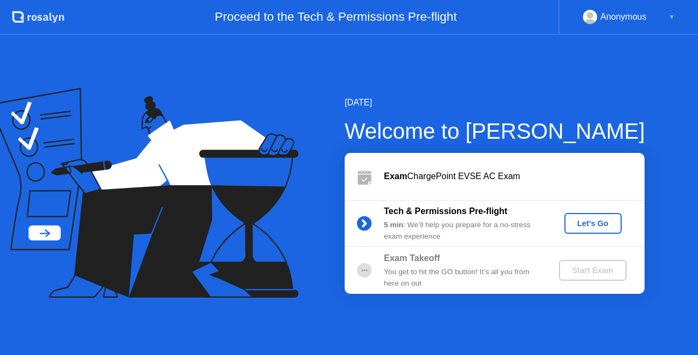 The width and height of the screenshot is (698, 355). I want to click on div: ChargePoint EVSE AC Exam, so click(514, 176).